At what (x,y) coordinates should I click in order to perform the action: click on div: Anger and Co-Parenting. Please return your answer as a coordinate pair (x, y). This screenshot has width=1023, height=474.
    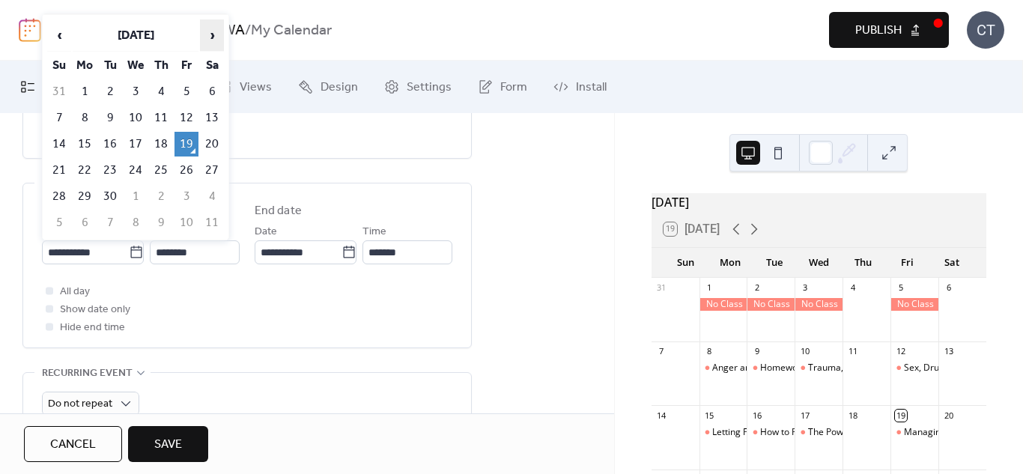
    Looking at the image, I should click on (723, 368).